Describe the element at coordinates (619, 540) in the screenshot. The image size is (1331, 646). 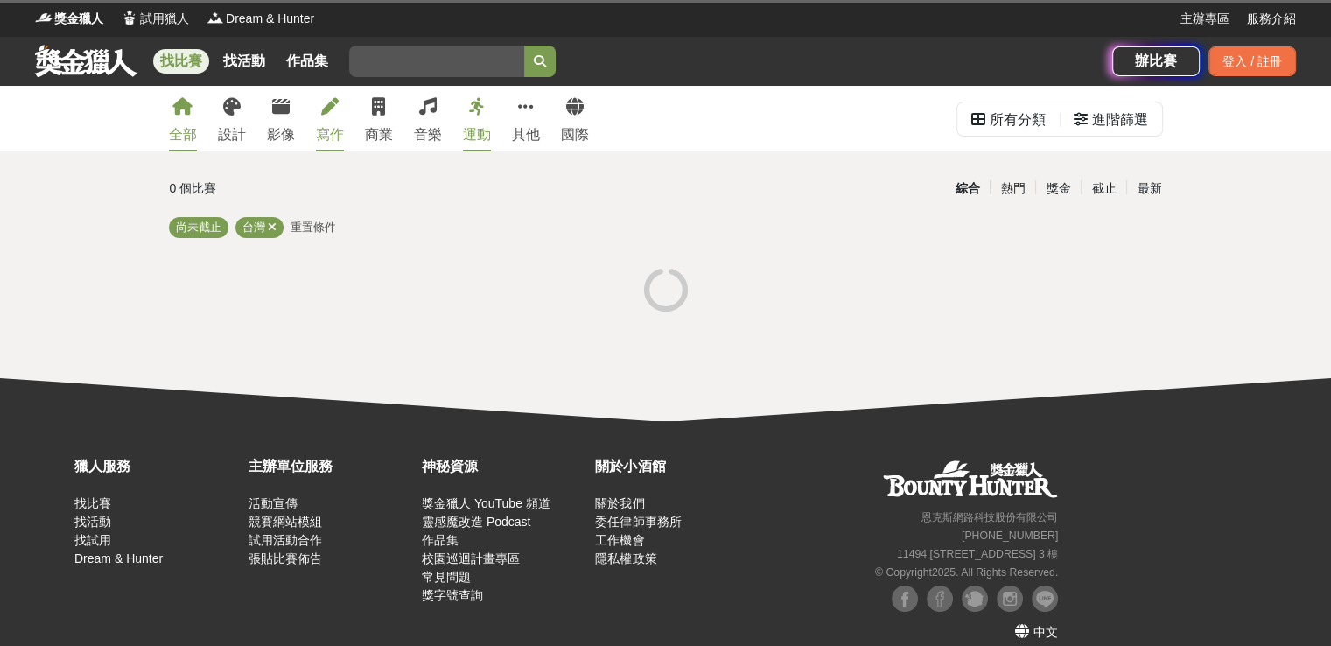
I see `a: 工作機會` at that location.